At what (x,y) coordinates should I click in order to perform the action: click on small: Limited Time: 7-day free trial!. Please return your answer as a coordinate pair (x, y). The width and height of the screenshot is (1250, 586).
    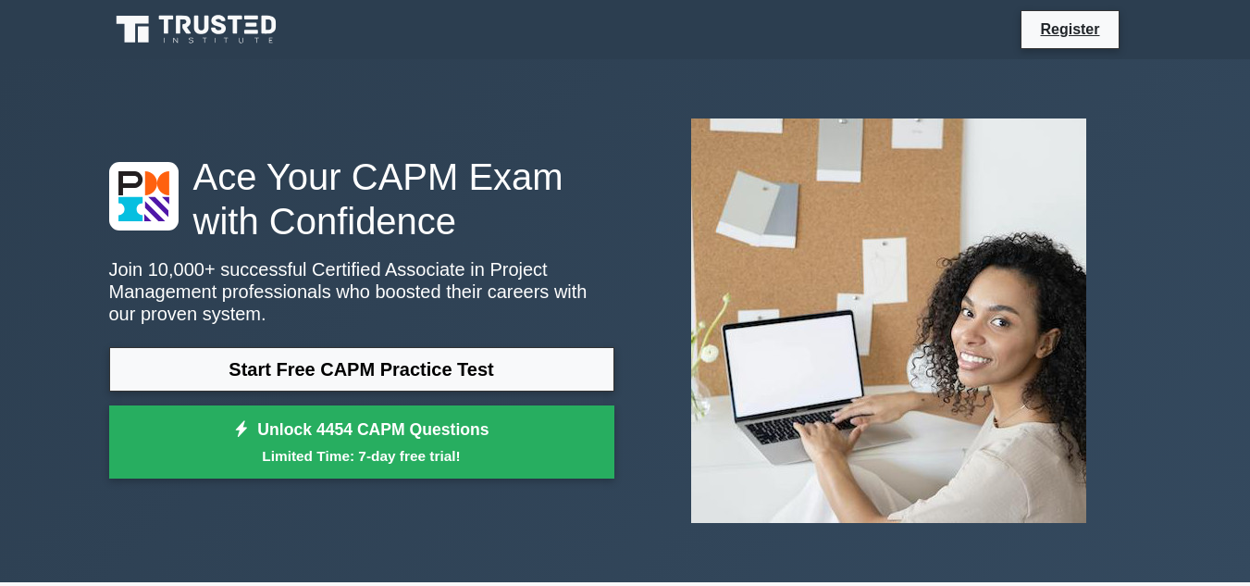
    Looking at the image, I should click on (362, 455).